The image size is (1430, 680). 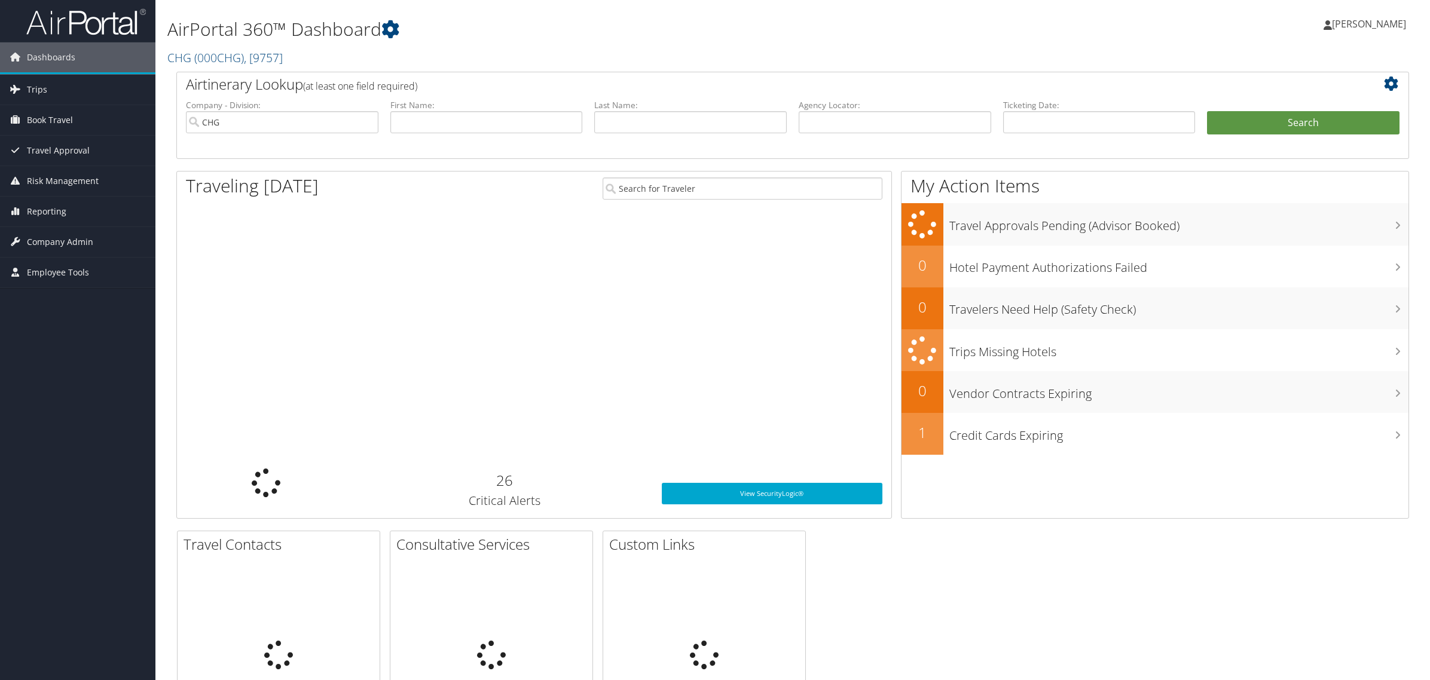 I want to click on label: Last Name:, so click(x=690, y=105).